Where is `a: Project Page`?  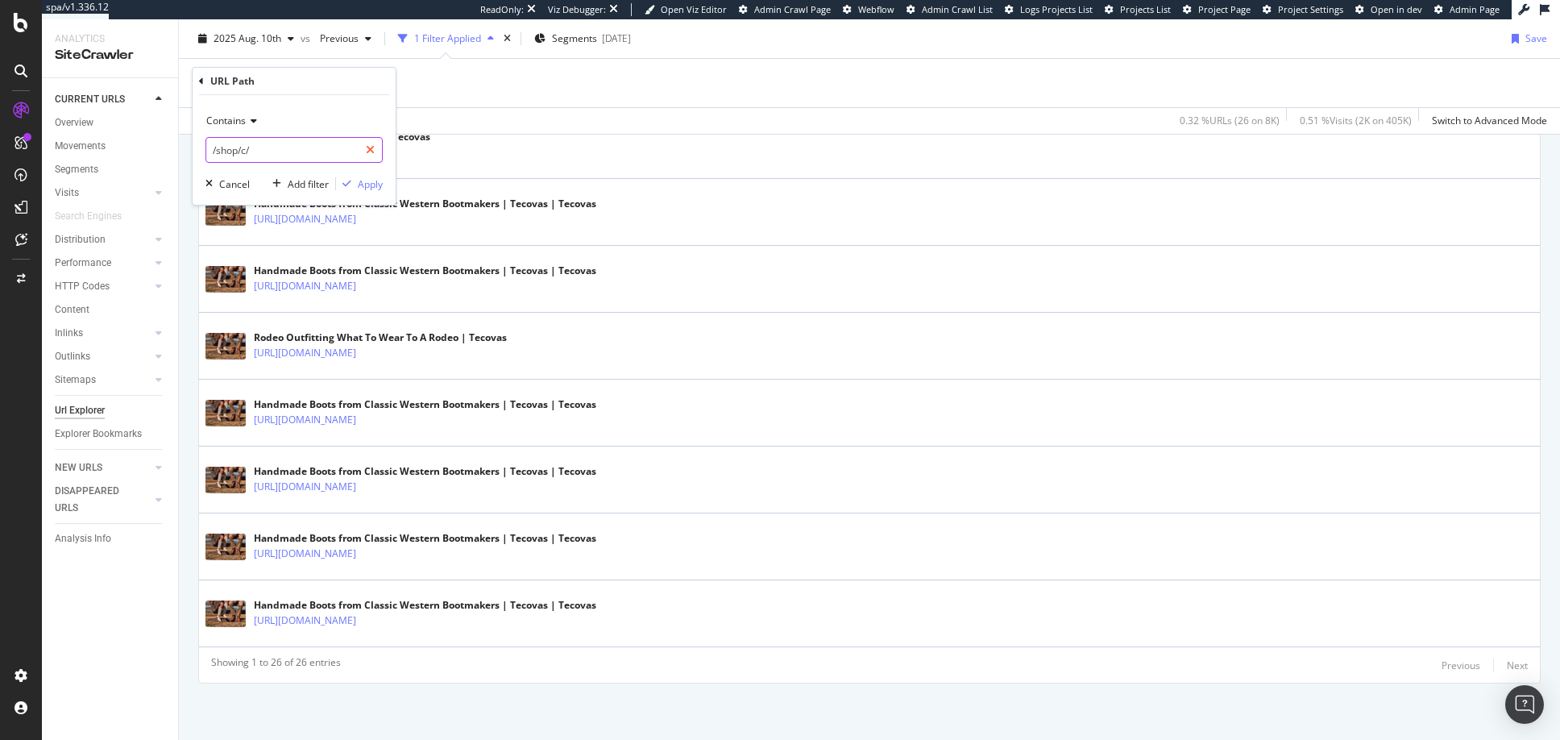 a: Project Page is located at coordinates (1217, 10).